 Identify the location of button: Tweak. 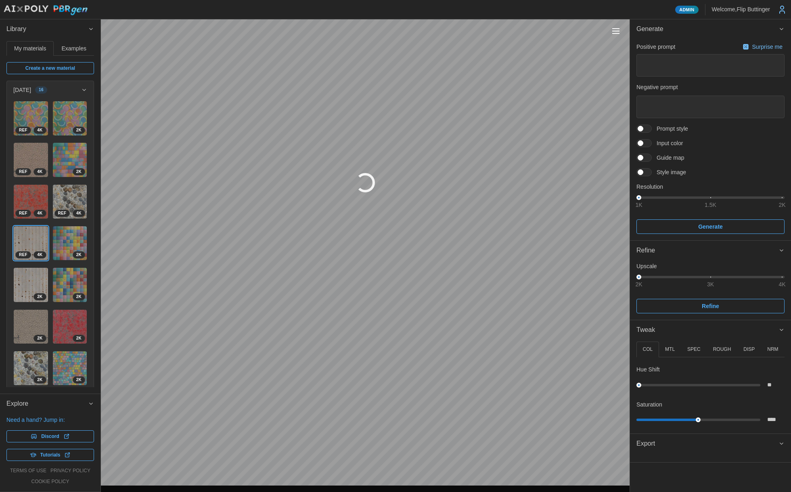
(710, 330).